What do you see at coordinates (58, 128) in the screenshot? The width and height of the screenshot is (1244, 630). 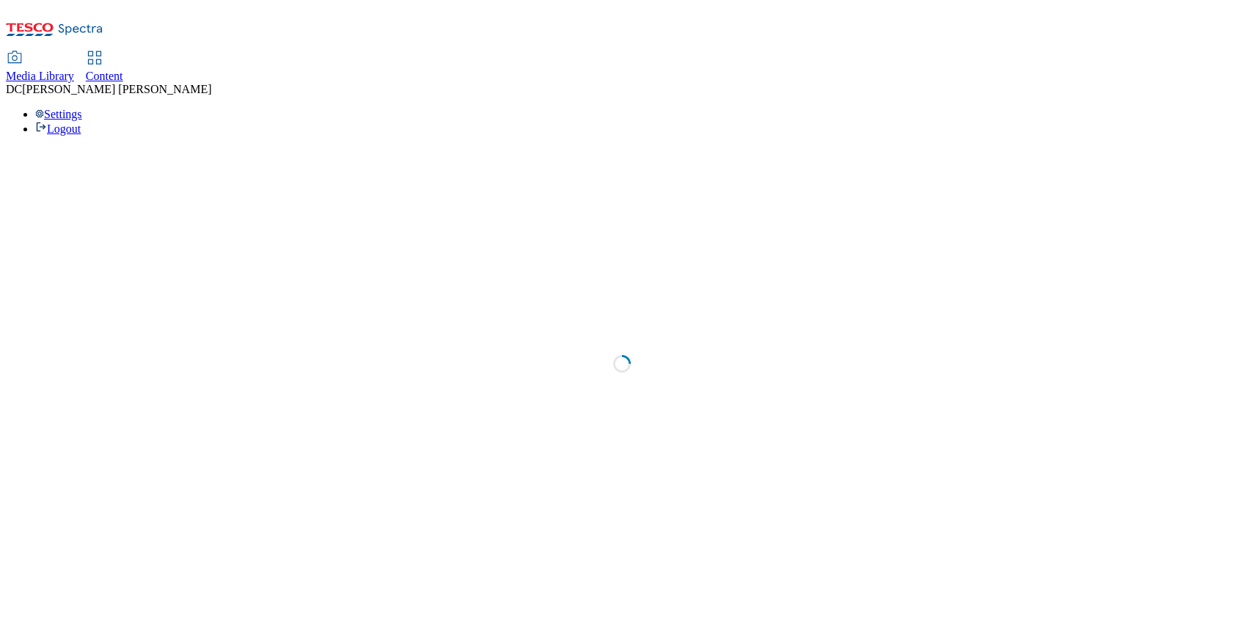 I see `a: Logout` at bounding box center [58, 128].